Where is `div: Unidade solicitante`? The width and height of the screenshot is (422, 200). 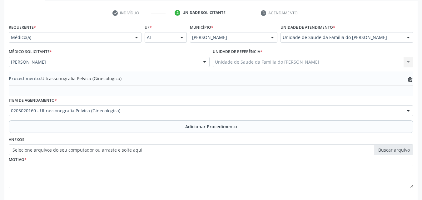
div: Unidade solicitante is located at coordinates (204, 13).